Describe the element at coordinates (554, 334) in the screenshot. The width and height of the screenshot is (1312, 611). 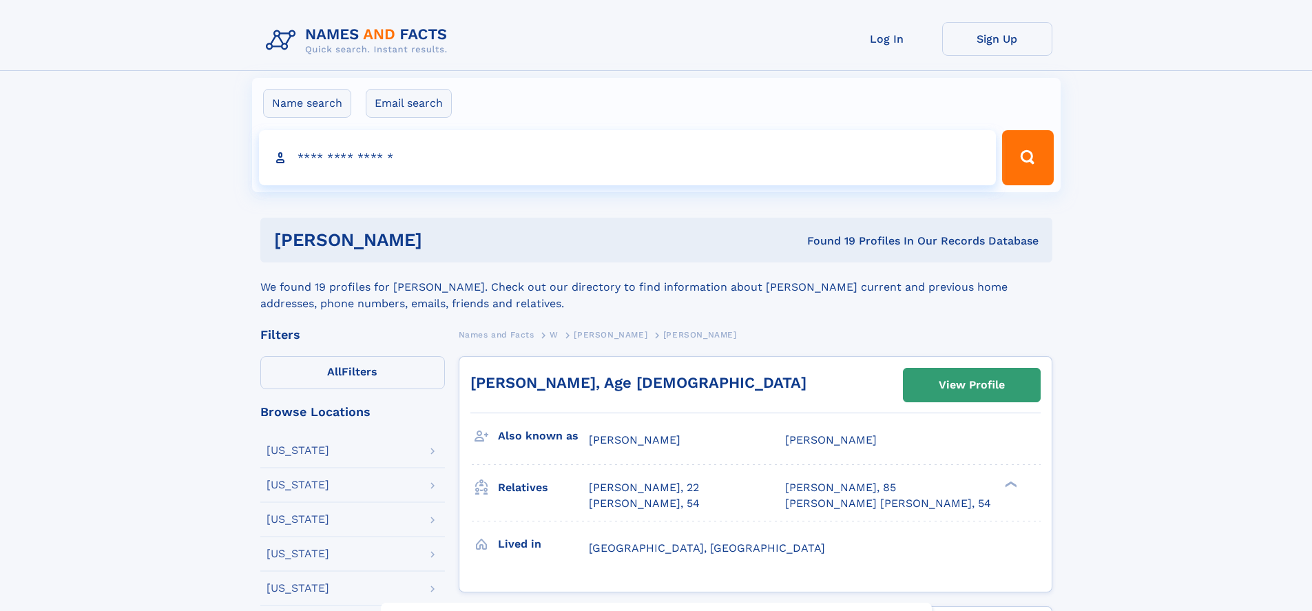
I see `a: W` at that location.